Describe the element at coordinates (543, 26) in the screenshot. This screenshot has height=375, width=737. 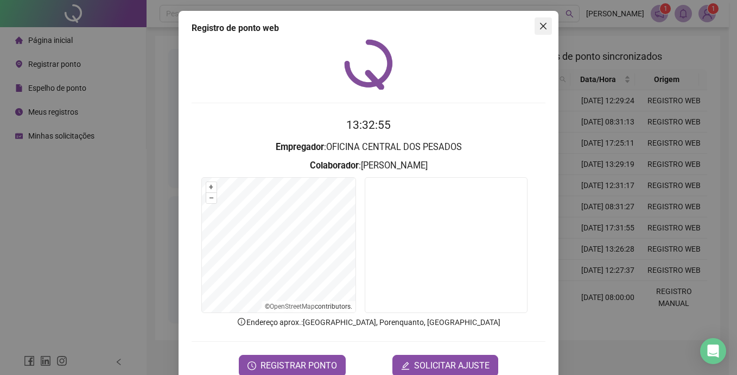
I see `span: close` at that location.